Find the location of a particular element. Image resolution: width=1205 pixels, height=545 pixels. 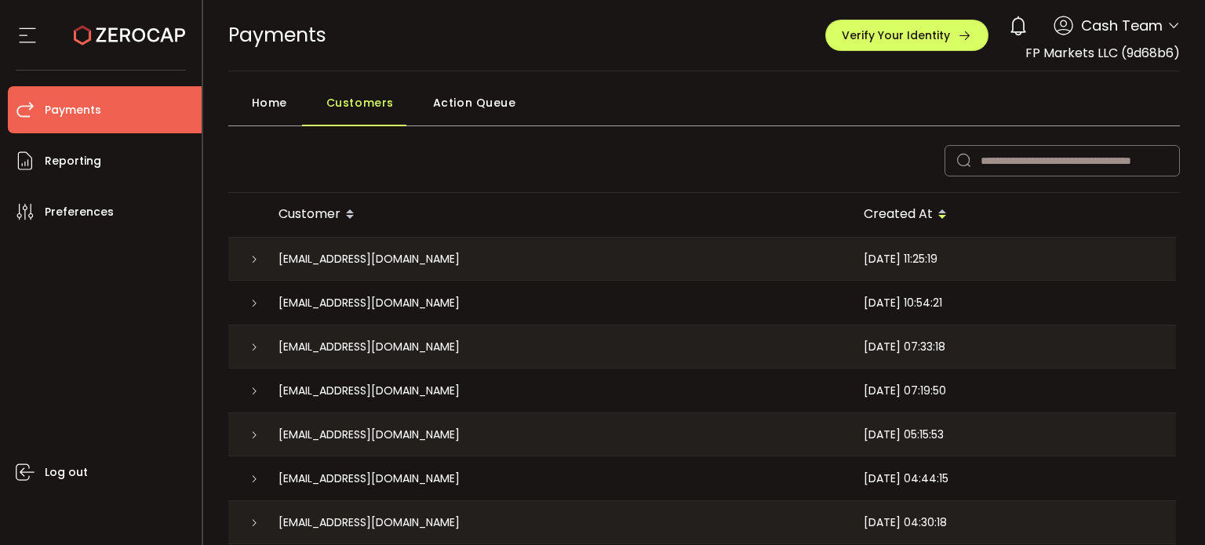

span: Customers is located at coordinates (360, 103).